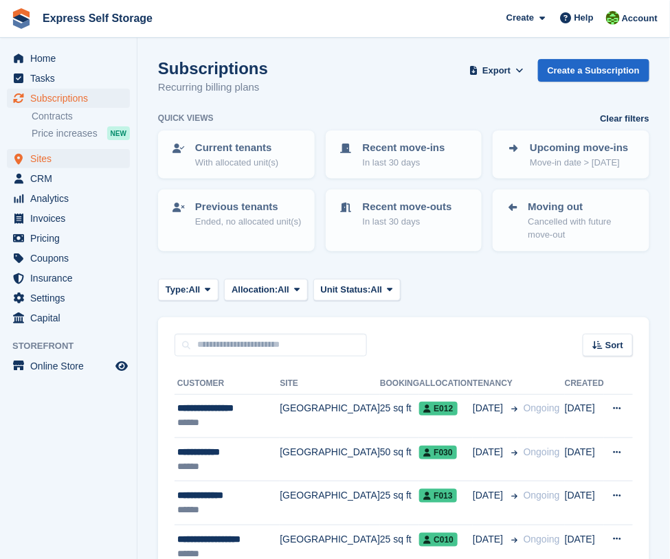 This screenshot has height=559, width=670. I want to click on span: Analytics, so click(71, 198).